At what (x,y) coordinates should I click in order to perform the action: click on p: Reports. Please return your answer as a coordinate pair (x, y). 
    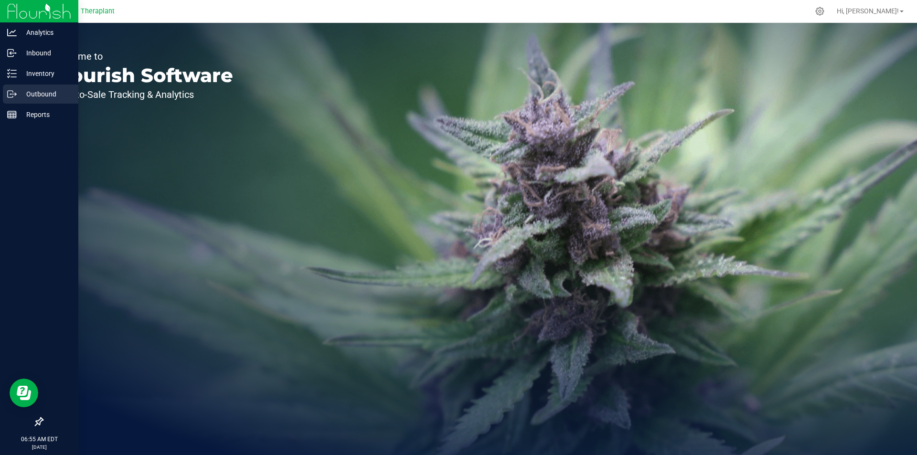
    Looking at the image, I should click on (45, 115).